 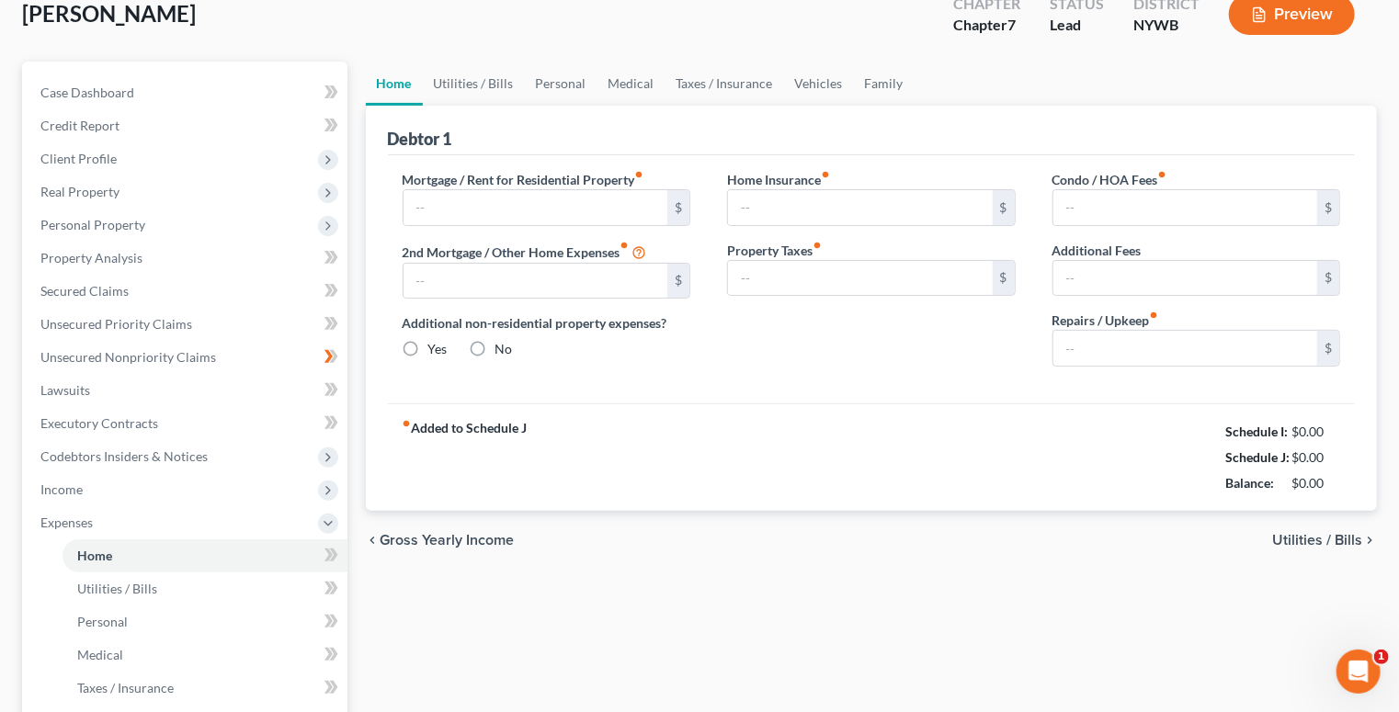 I want to click on a: Lawsuits, so click(x=187, y=391).